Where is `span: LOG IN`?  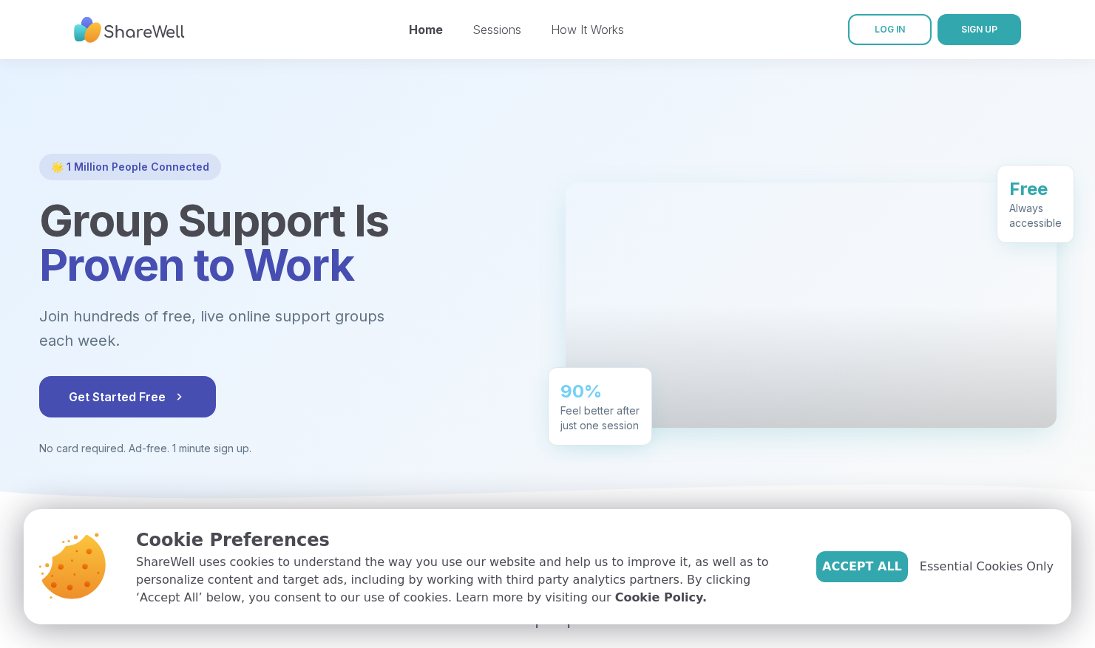
span: LOG IN is located at coordinates (889, 29).